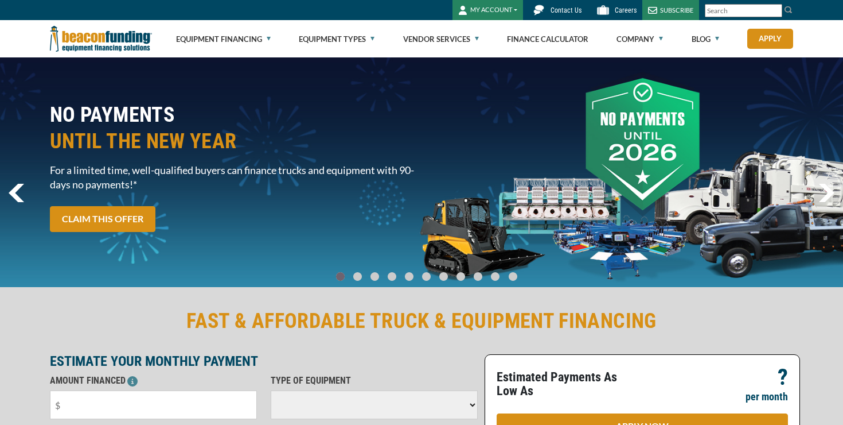  Describe the element at coordinates (223, 39) in the screenshot. I see `a: Equipment Financing` at that location.